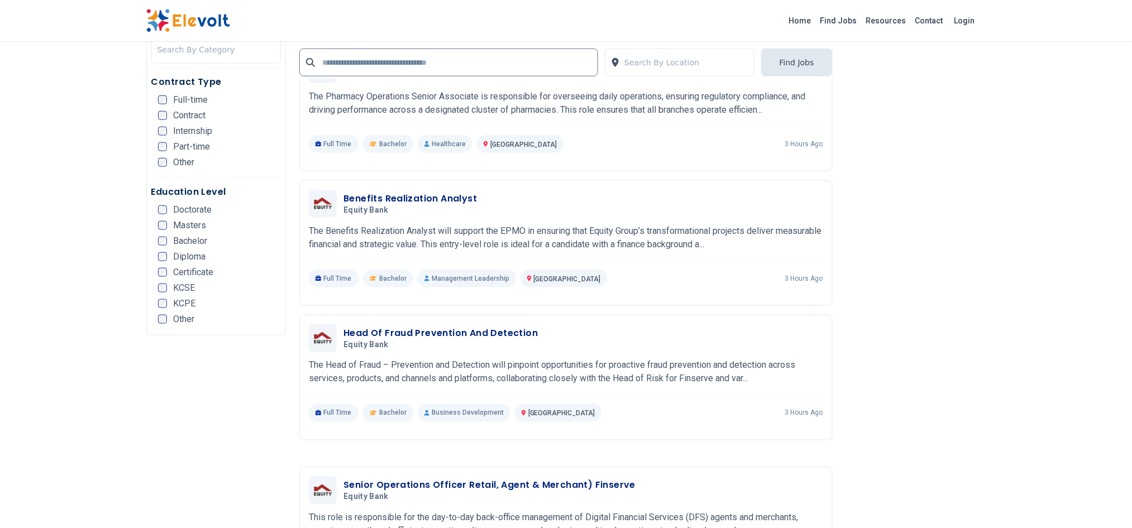  Describe the element at coordinates (441, 333) in the screenshot. I see `h3: Head Of Fraud Prevention And Detection` at that location.